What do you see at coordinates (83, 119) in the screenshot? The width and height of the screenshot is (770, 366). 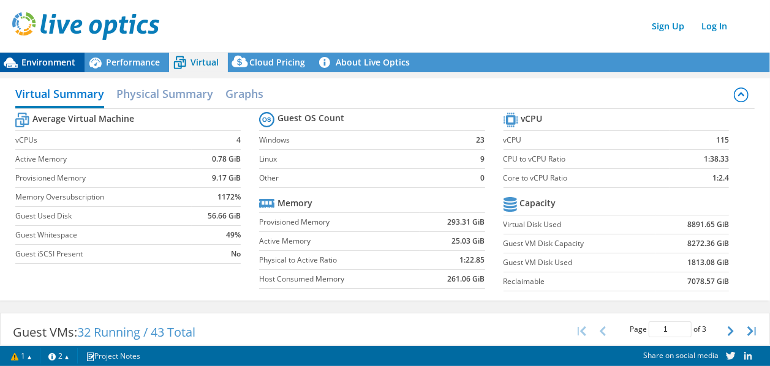 I see `b: Average Virtual Machine` at bounding box center [83, 119].